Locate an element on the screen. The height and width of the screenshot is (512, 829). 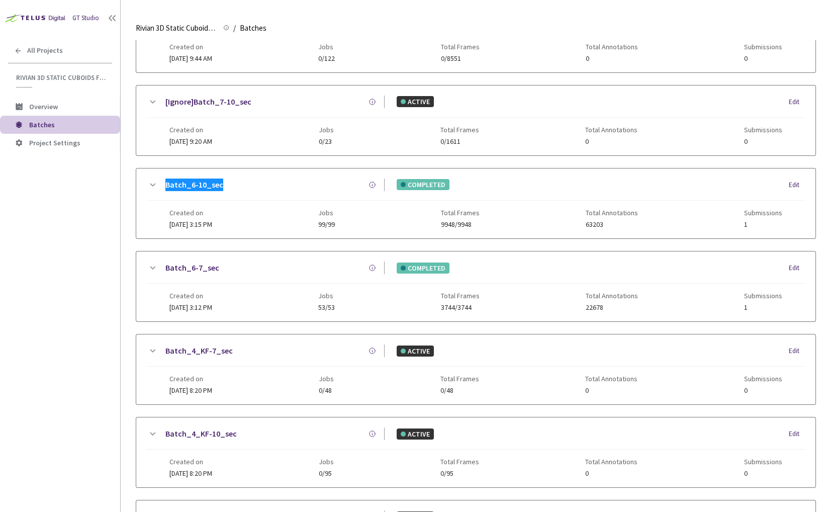
span: 22678 is located at coordinates (612, 307).